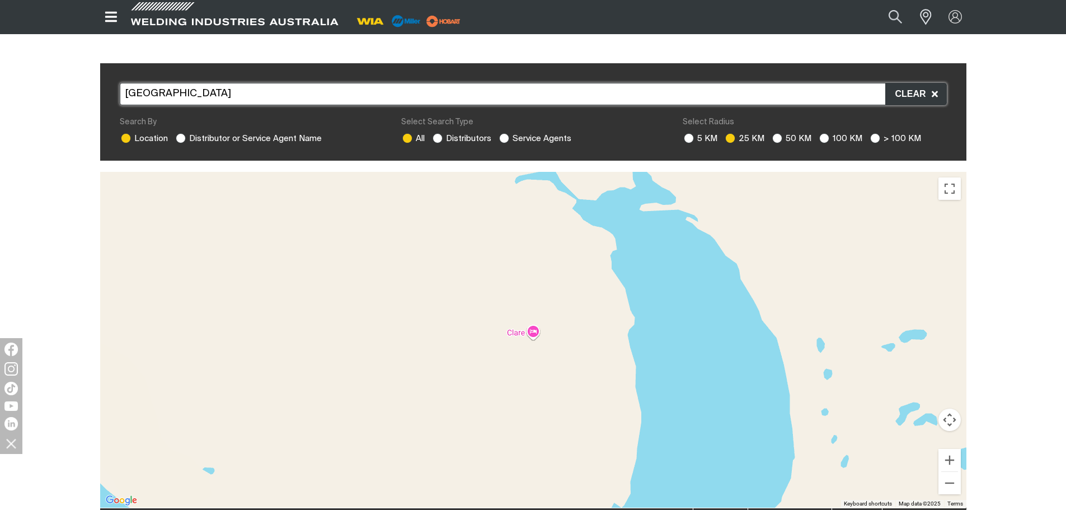 The width and height of the screenshot is (1066, 510). What do you see at coordinates (950, 189) in the screenshot?
I see `button: Toggle fullscreen view` at bounding box center [950, 189].